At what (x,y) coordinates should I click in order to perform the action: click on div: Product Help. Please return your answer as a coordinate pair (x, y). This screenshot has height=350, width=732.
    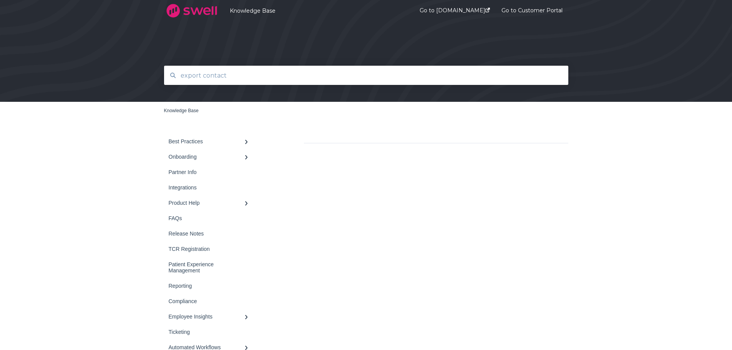
    Looking at the image, I should click on (206, 203).